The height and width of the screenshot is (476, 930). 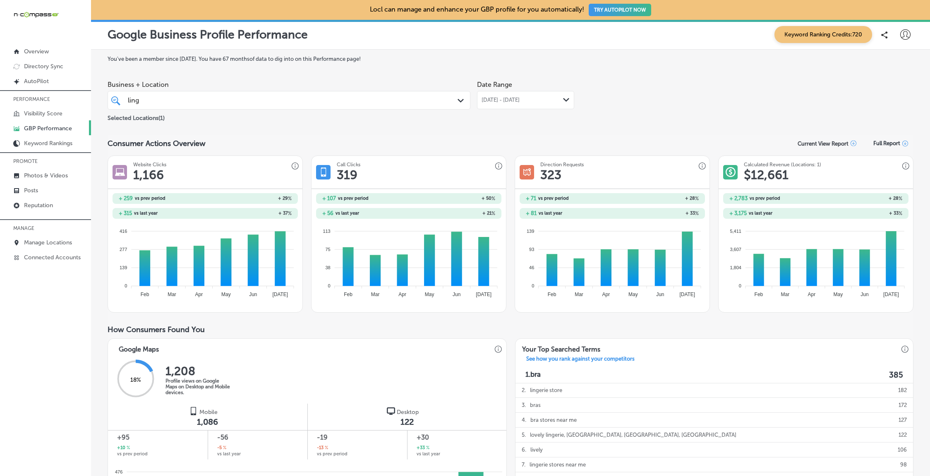 I want to click on p: 1. bra, so click(x=533, y=375).